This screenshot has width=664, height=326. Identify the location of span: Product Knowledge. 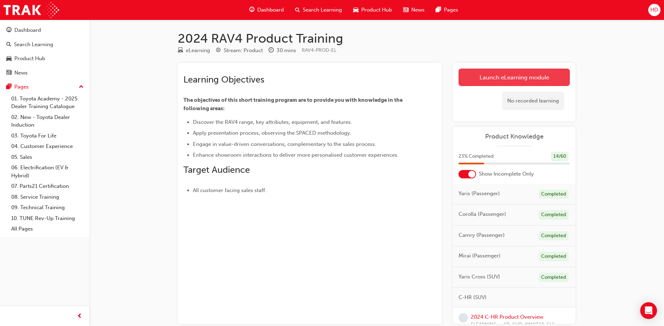
(514, 136).